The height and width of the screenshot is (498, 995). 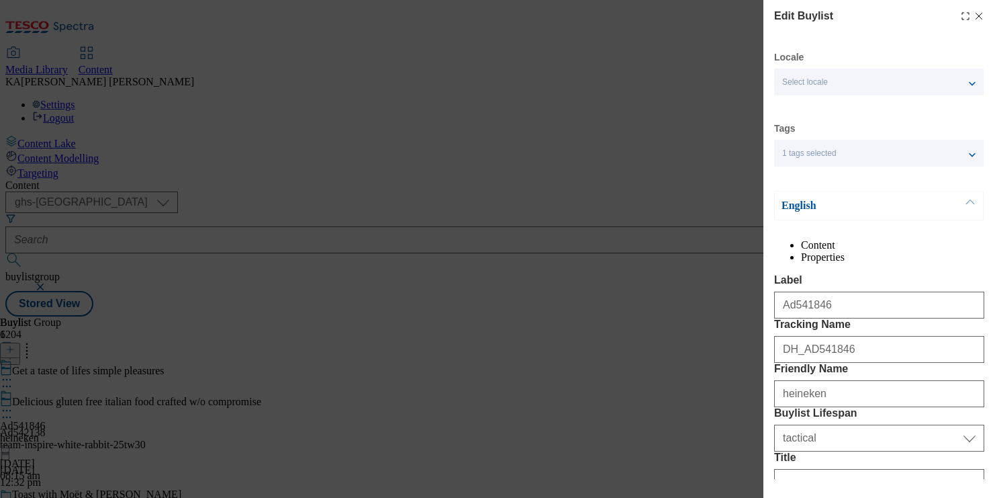 What do you see at coordinates (893, 245) in the screenshot?
I see `li: Content` at bounding box center [893, 245].